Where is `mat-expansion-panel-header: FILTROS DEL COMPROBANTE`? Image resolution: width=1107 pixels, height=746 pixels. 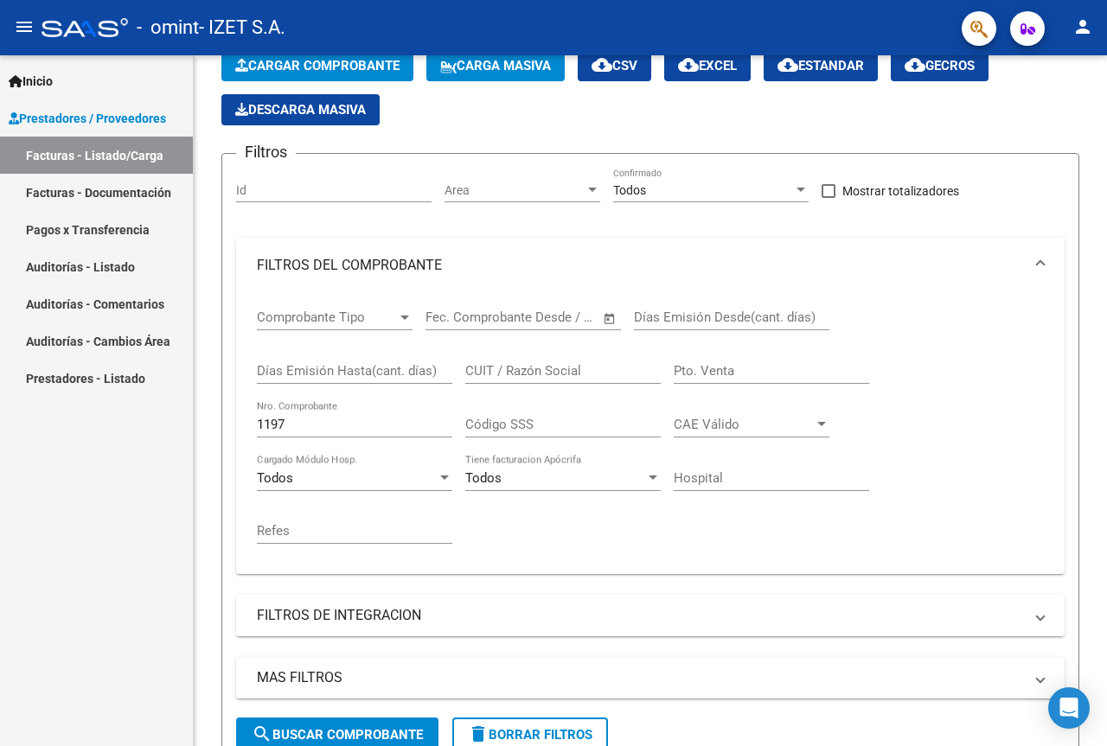 mat-expansion-panel-header: FILTROS DEL COMPROBANTE is located at coordinates (650, 265).